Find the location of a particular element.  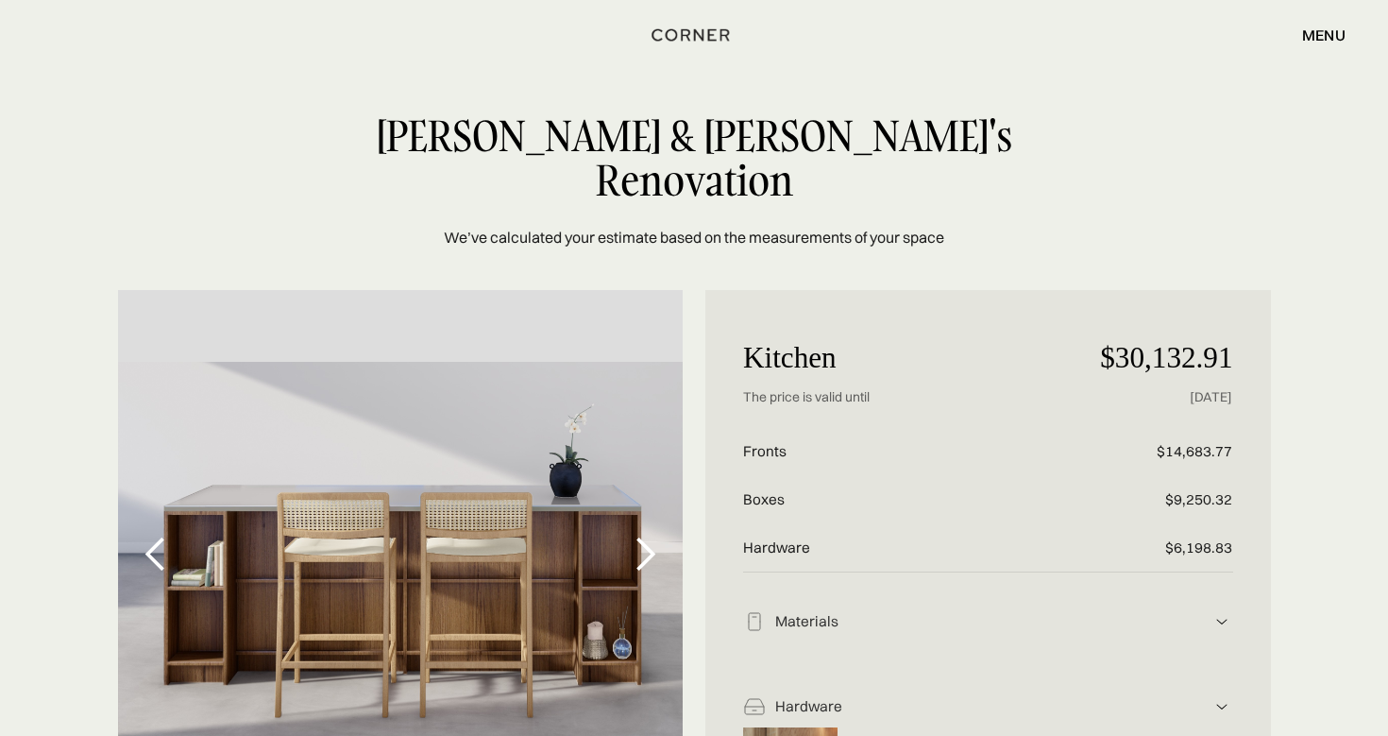

a: home is located at coordinates (694, 35).